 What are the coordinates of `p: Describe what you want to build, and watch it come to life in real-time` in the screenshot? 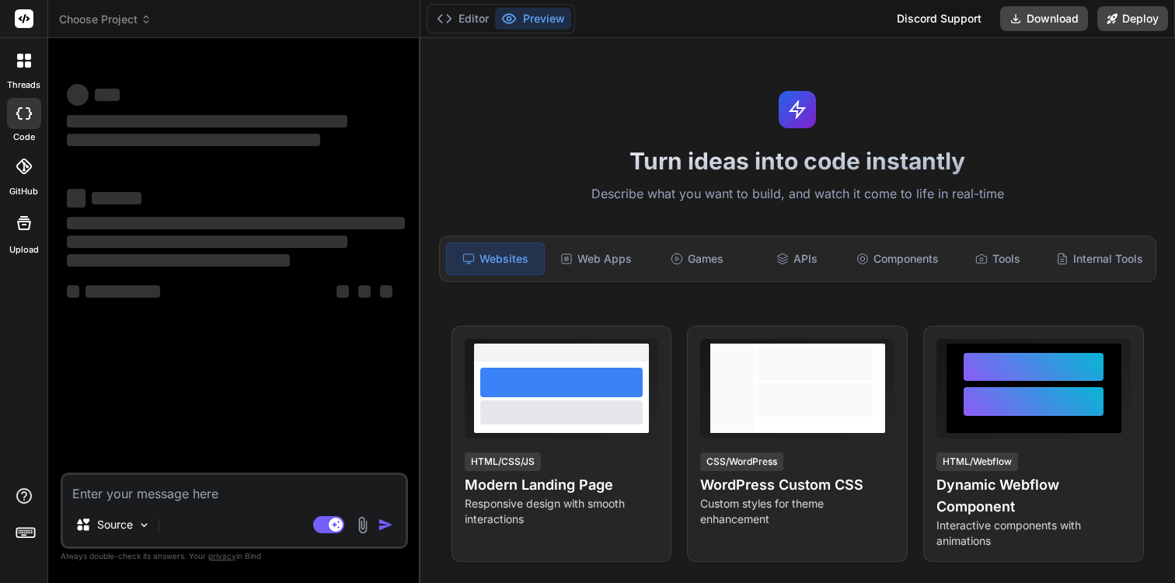 It's located at (798, 194).